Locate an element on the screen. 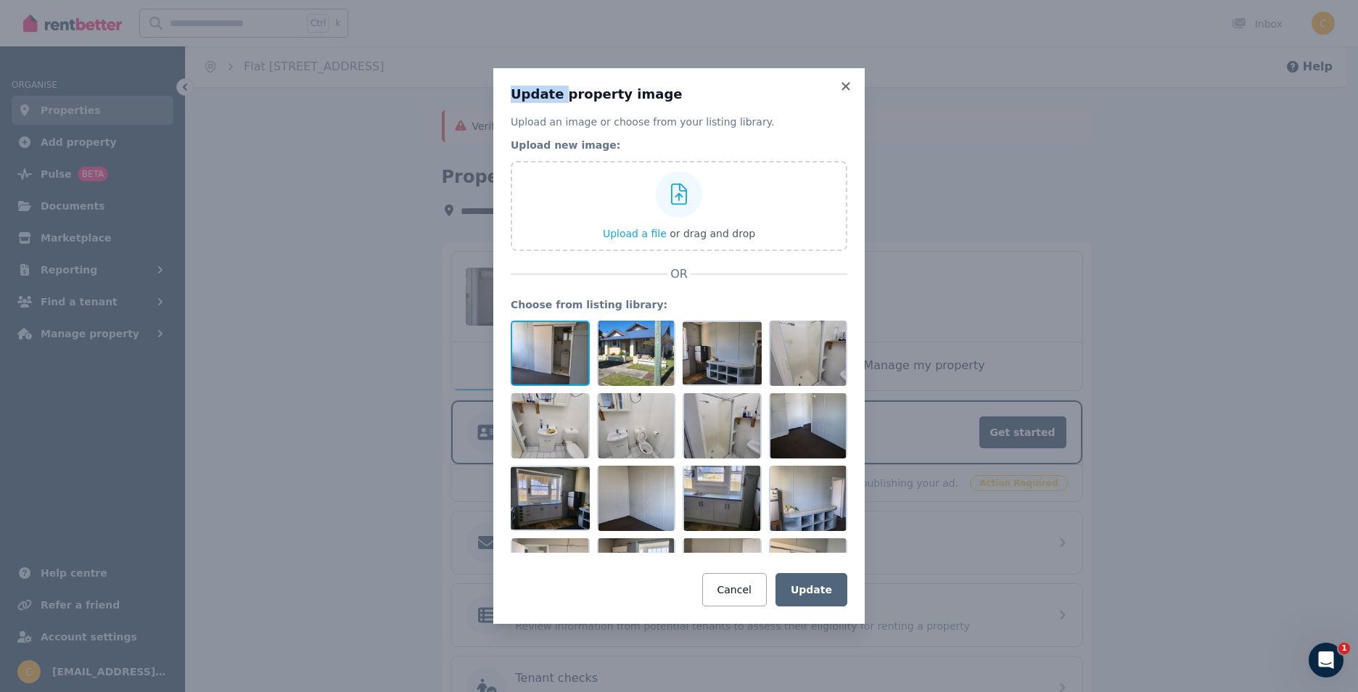 This screenshot has height=692, width=1358. span: Upload a file is located at coordinates (635, 234).